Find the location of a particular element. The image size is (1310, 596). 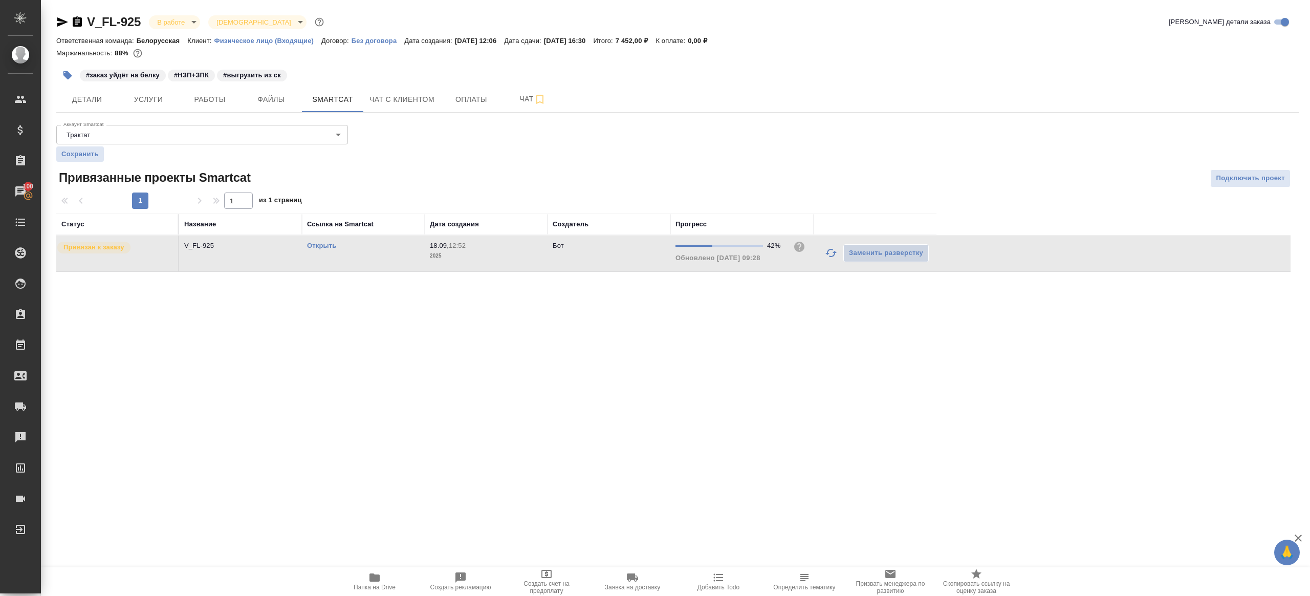

div: Трактат is located at coordinates (202, 135).